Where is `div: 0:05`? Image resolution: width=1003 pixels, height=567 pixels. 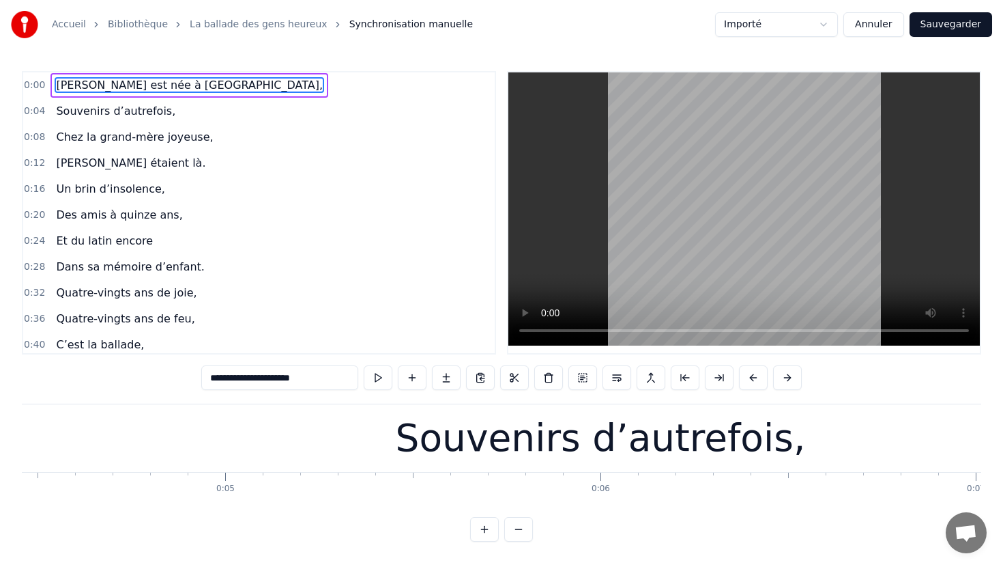
div: 0:05 is located at coordinates (225, 489).